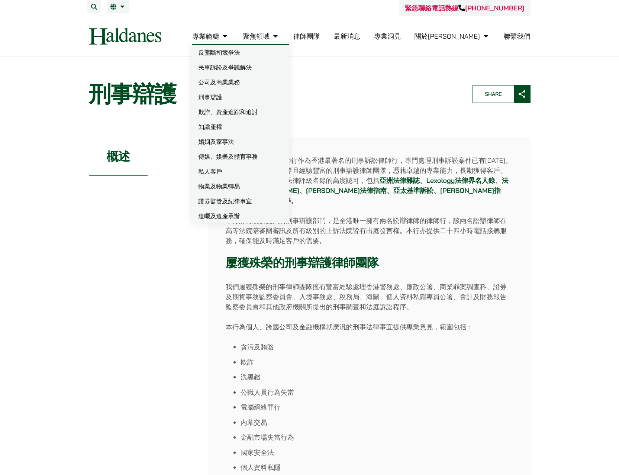 This screenshot has height=475, width=619. Describe the element at coordinates (452, 36) in the screenshot. I see `a: 關於何敦` at that location.